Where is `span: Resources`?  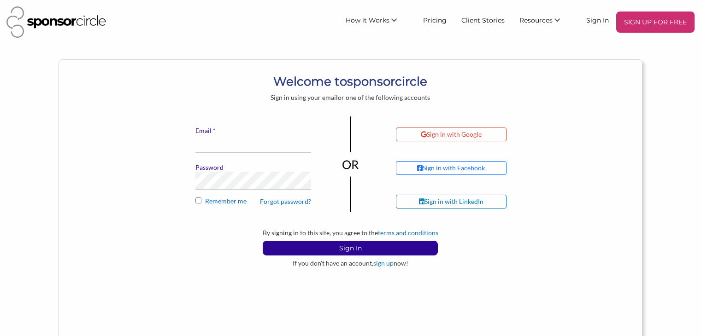 span: Resources is located at coordinates (536, 20).